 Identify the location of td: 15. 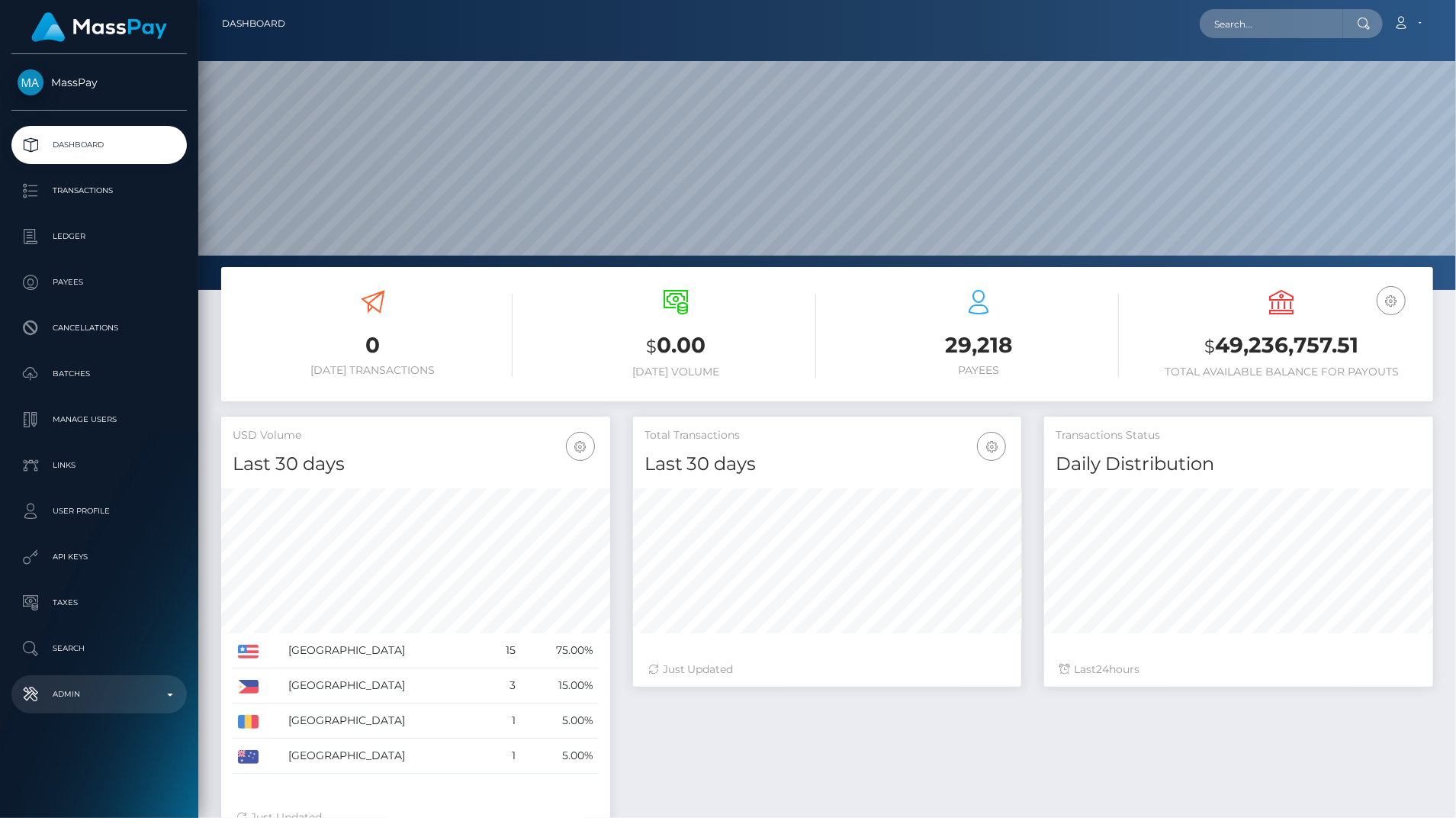
(504, 651).